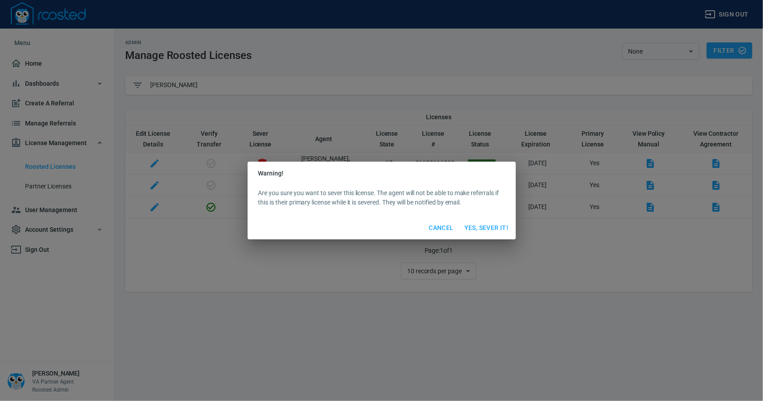  I want to click on button: Cancel, so click(441, 228).